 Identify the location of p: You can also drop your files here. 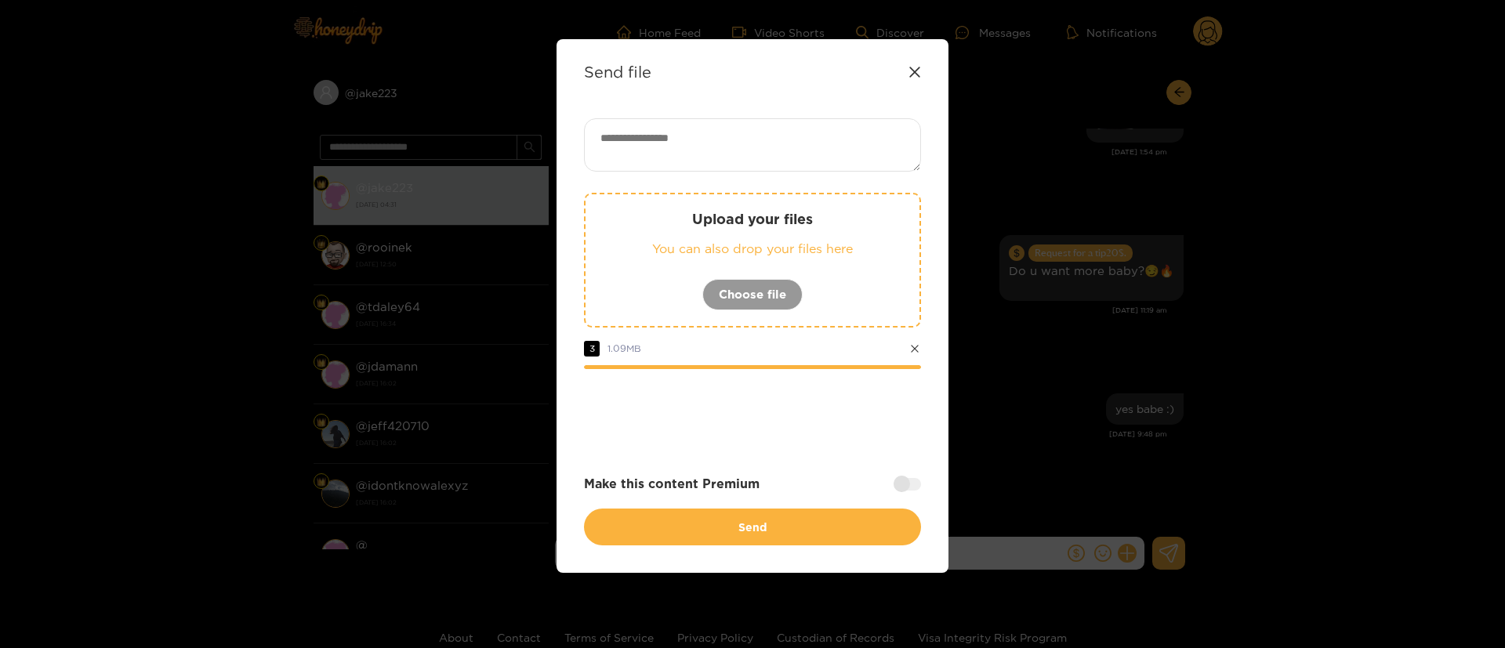
(753, 249).